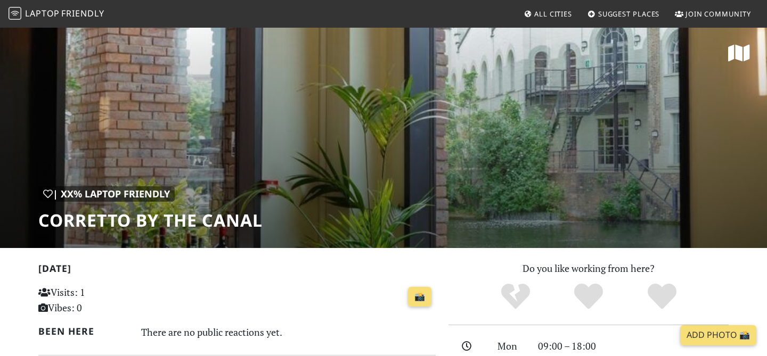 The width and height of the screenshot is (767, 356). Describe the element at coordinates (589, 269) in the screenshot. I see `p: Do you like working from here?` at that location.